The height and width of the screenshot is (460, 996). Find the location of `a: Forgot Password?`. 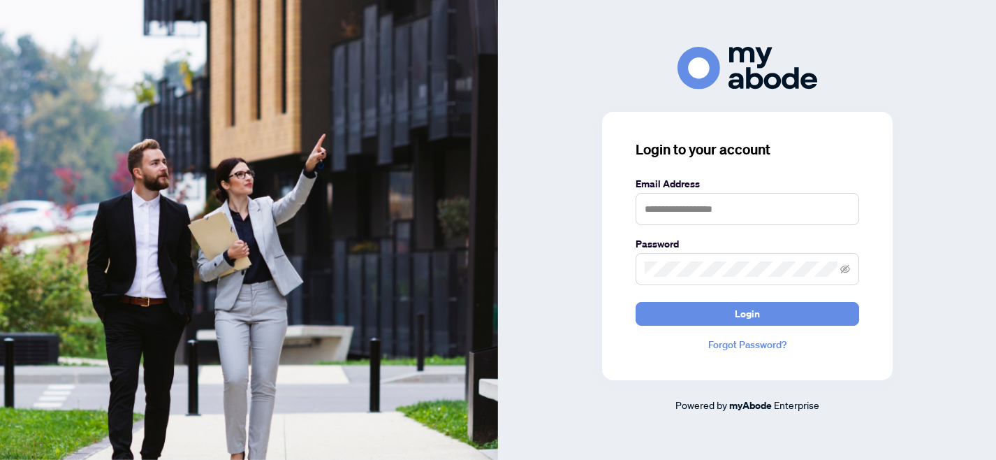

a: Forgot Password? is located at coordinates (748, 344).